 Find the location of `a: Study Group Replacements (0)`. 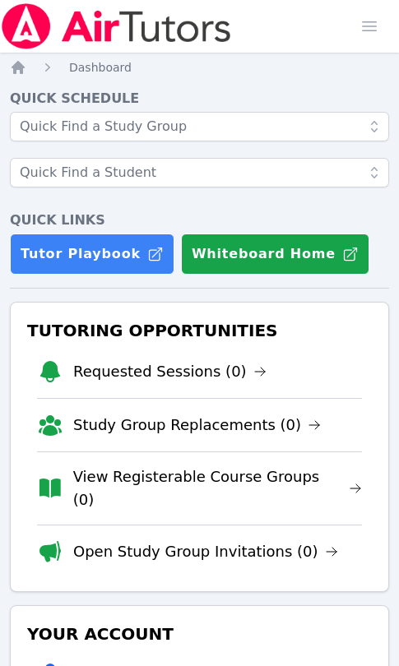

a: Study Group Replacements (0) is located at coordinates (197, 425).